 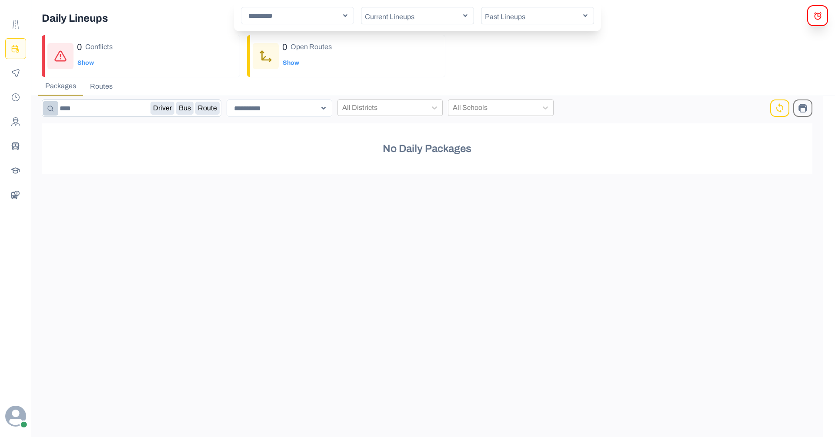 What do you see at coordinates (207, 108) in the screenshot?
I see `button: Route` at bounding box center [207, 108].